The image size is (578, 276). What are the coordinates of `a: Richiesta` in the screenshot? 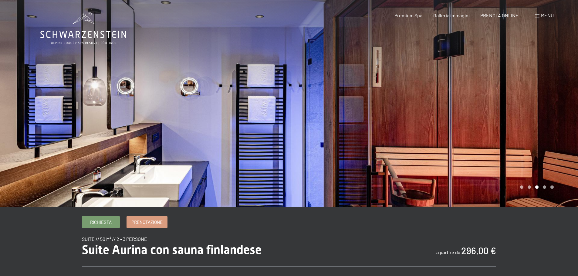 It's located at (101, 222).